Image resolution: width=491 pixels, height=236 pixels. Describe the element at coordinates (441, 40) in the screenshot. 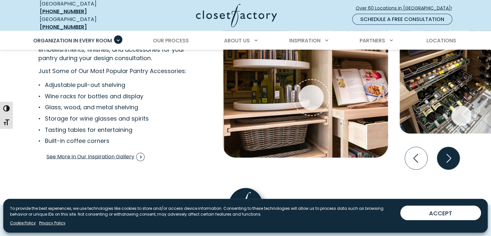

I see `span: Locations` at that location.